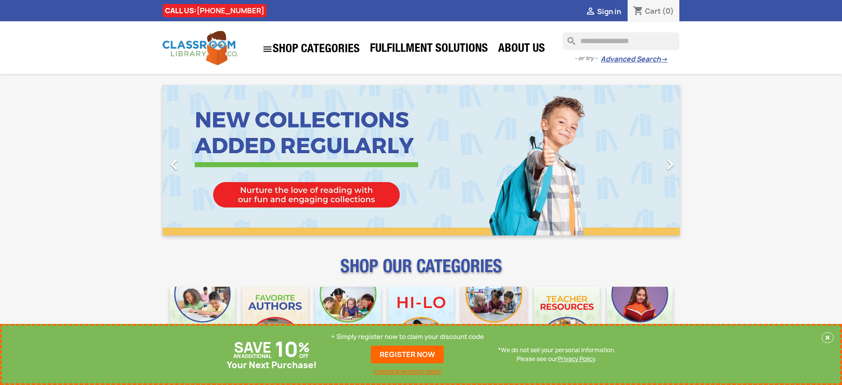 The height and width of the screenshot is (385, 842). What do you see at coordinates (634, 59) in the screenshot?
I see `a: Advanced Search→` at bounding box center [634, 59].